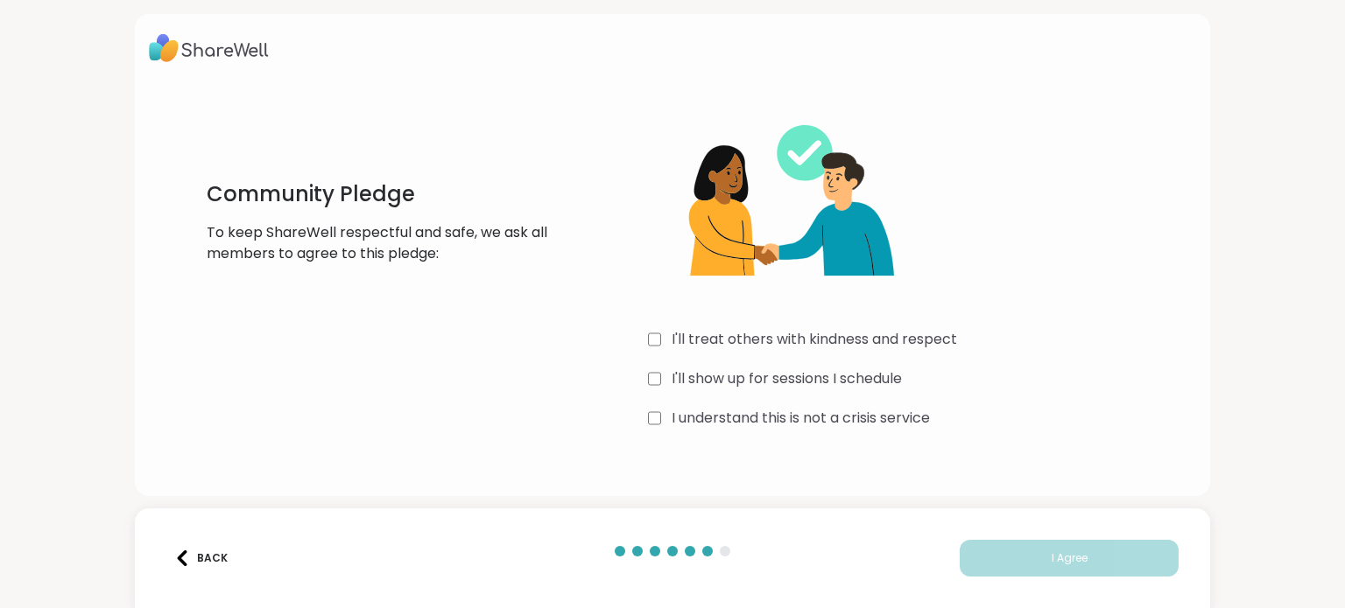 The width and height of the screenshot is (1345, 608). I want to click on h1: Community Pledge, so click(382, 194).